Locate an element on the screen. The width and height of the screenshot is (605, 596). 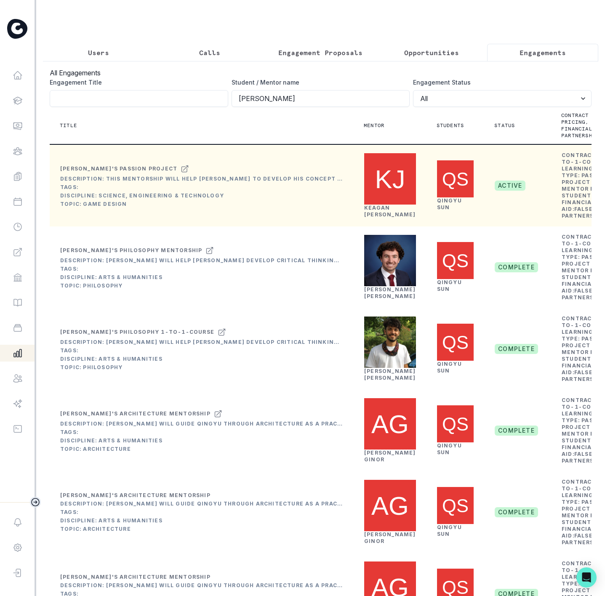
label: Engagement Title is located at coordinates (136, 82).